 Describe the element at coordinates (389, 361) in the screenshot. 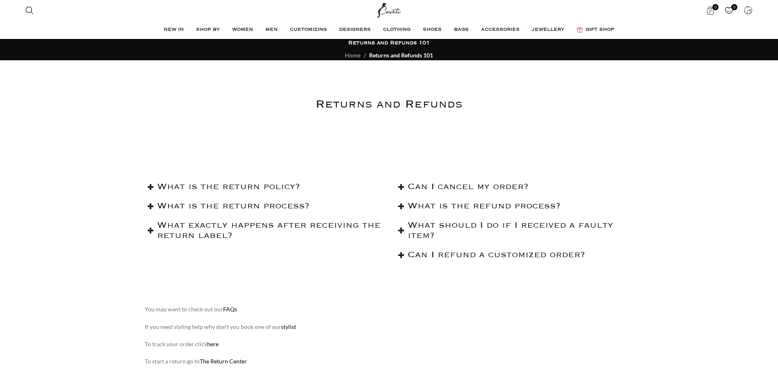

I see `p: To start a return go to` at that location.